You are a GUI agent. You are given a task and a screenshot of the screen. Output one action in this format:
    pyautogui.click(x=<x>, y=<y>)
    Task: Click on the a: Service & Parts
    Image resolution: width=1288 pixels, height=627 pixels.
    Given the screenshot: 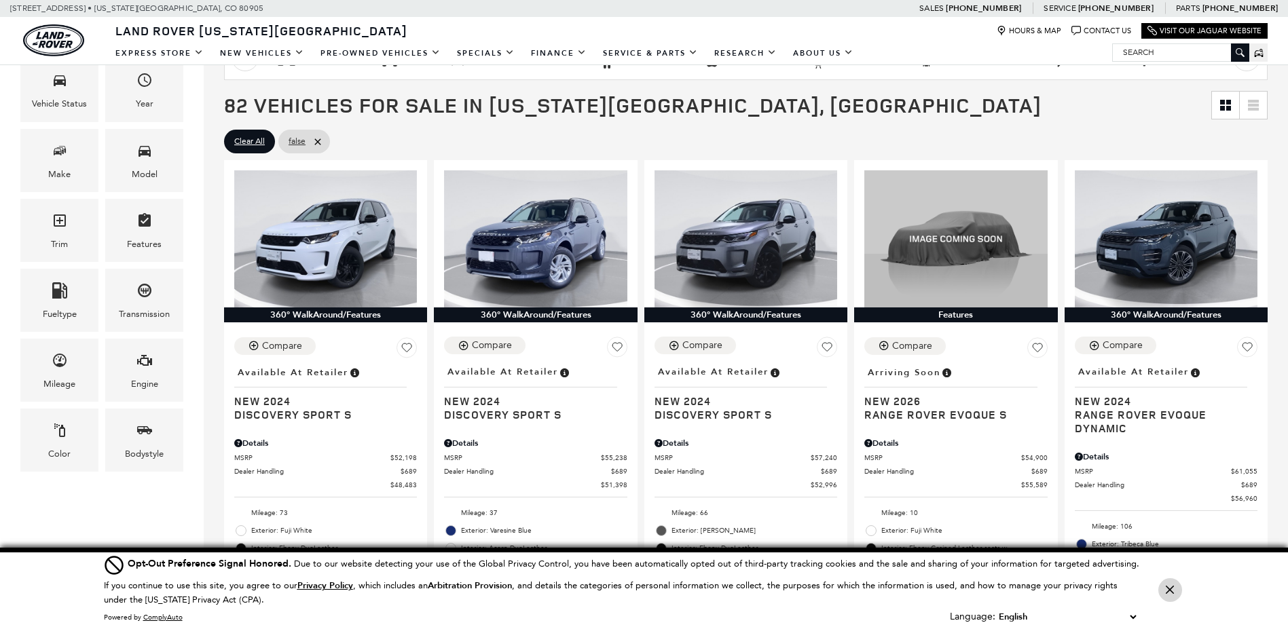 What is the action you would take?
    pyautogui.click(x=650, y=53)
    